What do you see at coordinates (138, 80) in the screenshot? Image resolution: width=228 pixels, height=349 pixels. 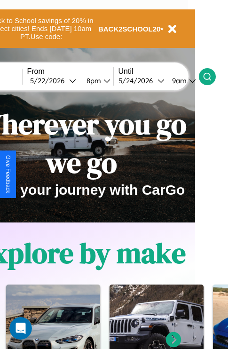 I see `div: 5 / 24 / 2026` at bounding box center [138, 80].